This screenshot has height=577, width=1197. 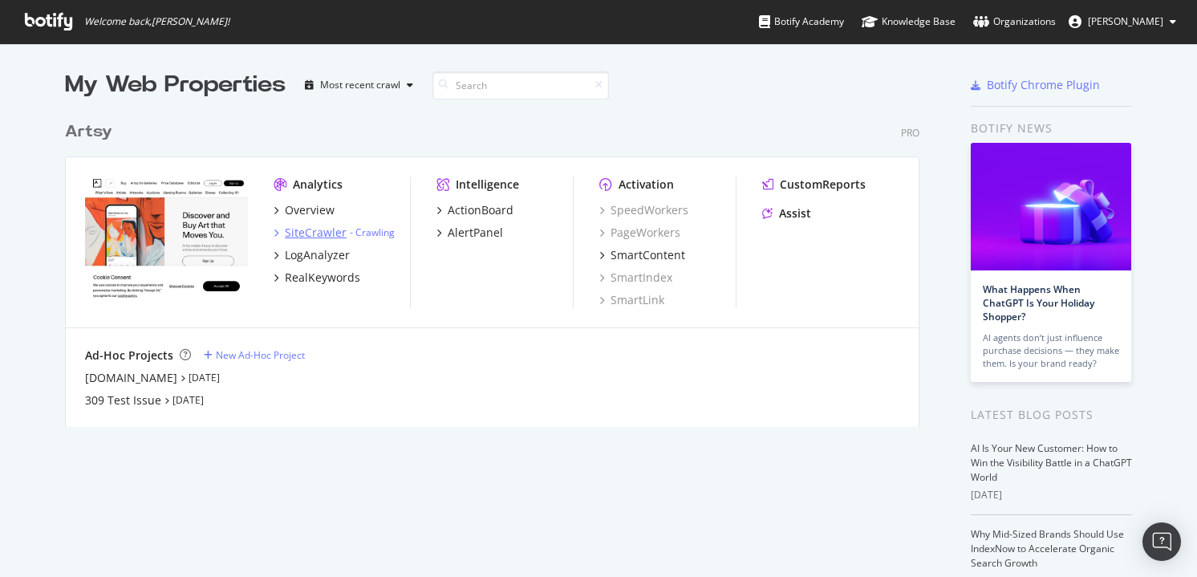 What do you see at coordinates (1043, 85) in the screenshot?
I see `div: Botify Chrome Plugin` at bounding box center [1043, 85].